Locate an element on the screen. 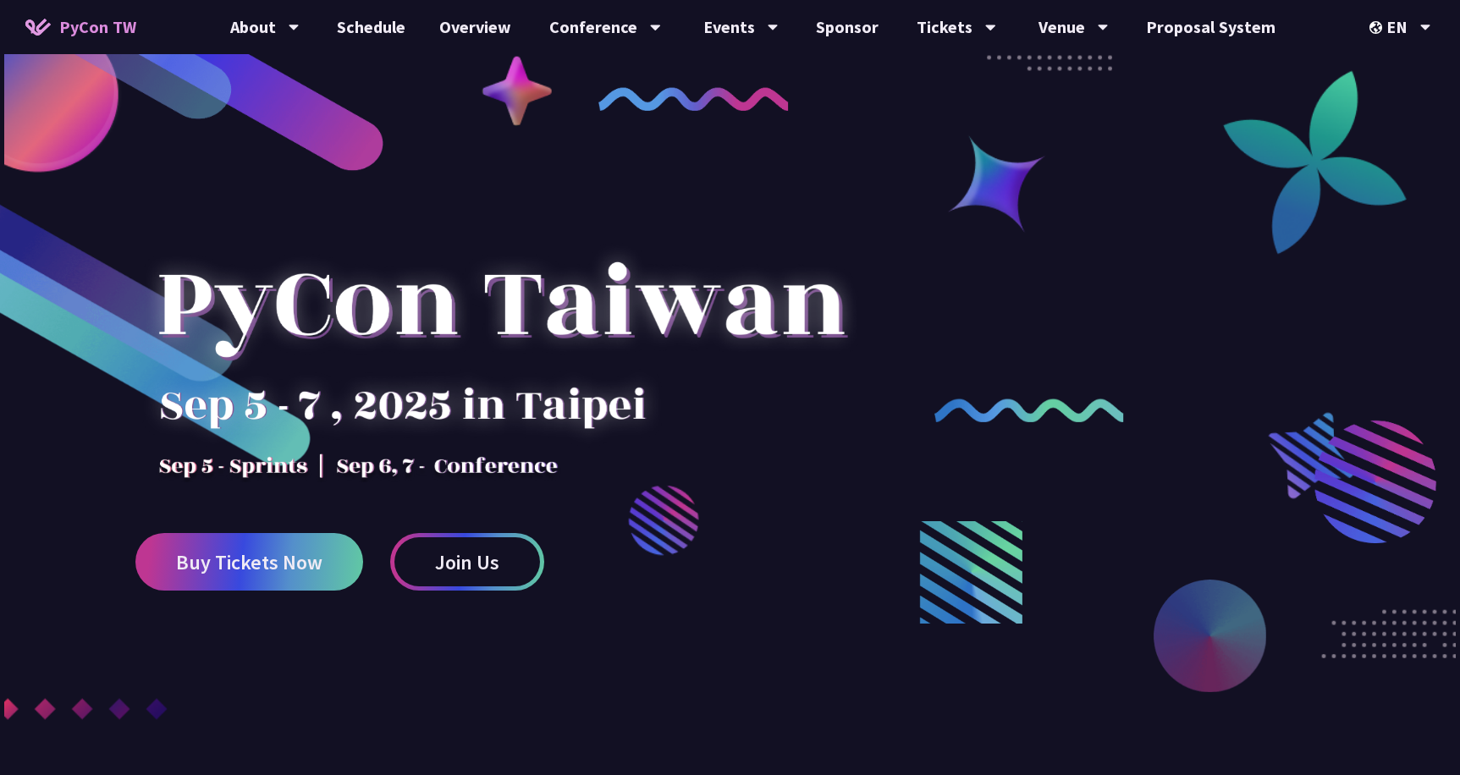 Image resolution: width=1460 pixels, height=775 pixels. a: Buy Tickets Now is located at coordinates (249, 562).